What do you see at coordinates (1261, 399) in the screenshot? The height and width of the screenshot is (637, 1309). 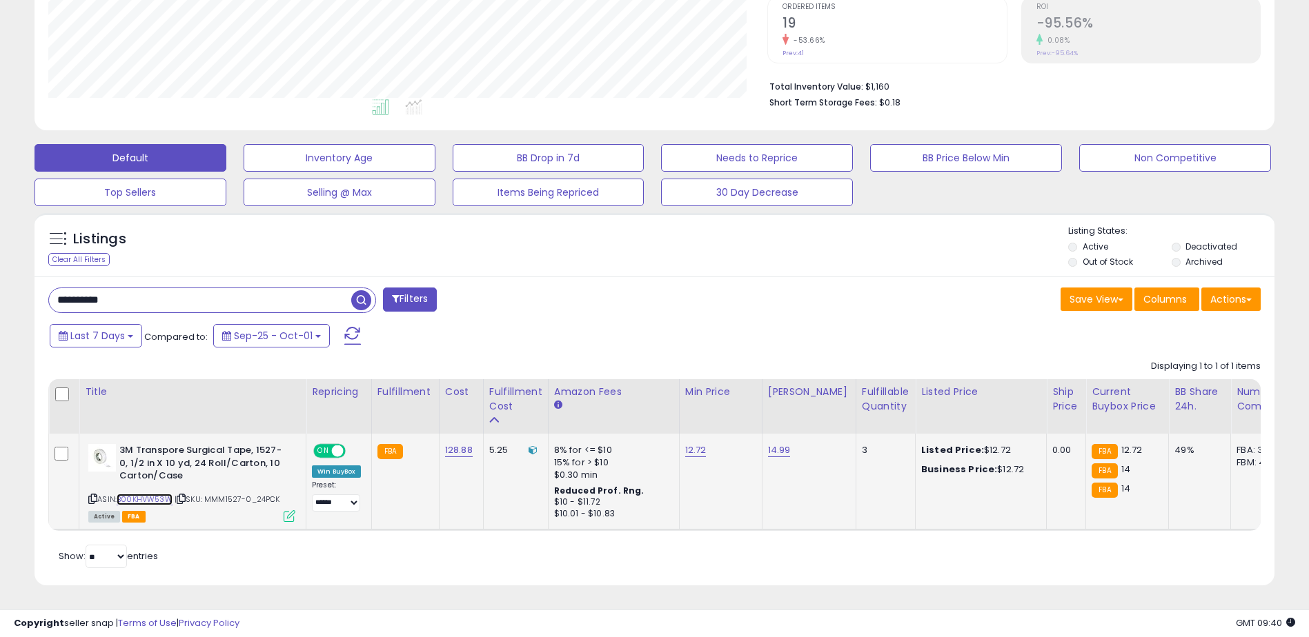 I see `div: Num of Comp.` at bounding box center [1261, 399].